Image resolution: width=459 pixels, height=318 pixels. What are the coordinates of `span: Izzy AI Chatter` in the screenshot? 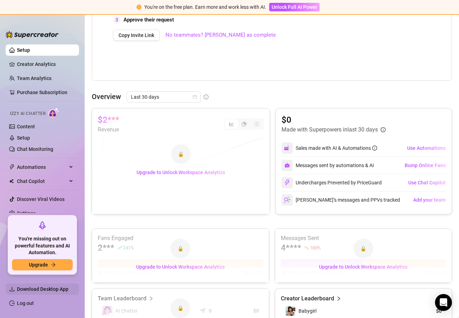 It's located at (28, 114).